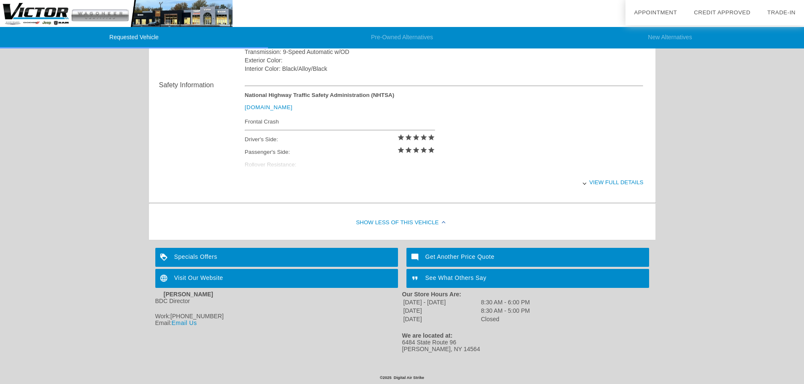 Image resolution: width=804 pixels, height=384 pixels. I want to click on a: Trade-In, so click(781, 12).